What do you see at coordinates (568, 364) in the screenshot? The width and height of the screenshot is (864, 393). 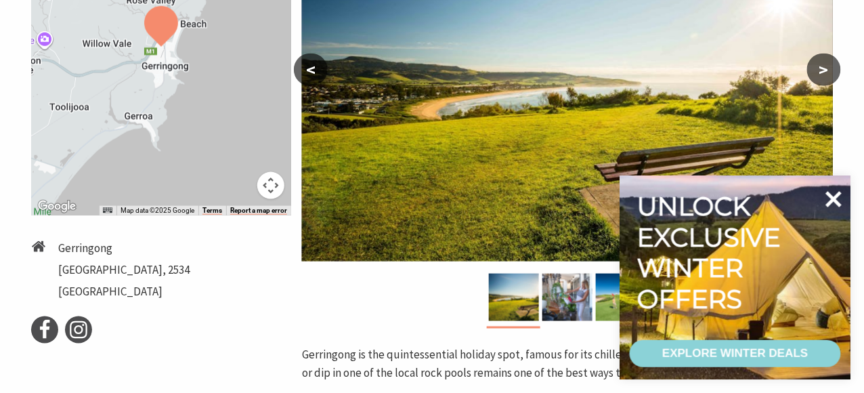 I see `p: Gerringong is the quintessential holiday spot, famous for its chilled vibes all year round – wher...` at bounding box center [568, 364].